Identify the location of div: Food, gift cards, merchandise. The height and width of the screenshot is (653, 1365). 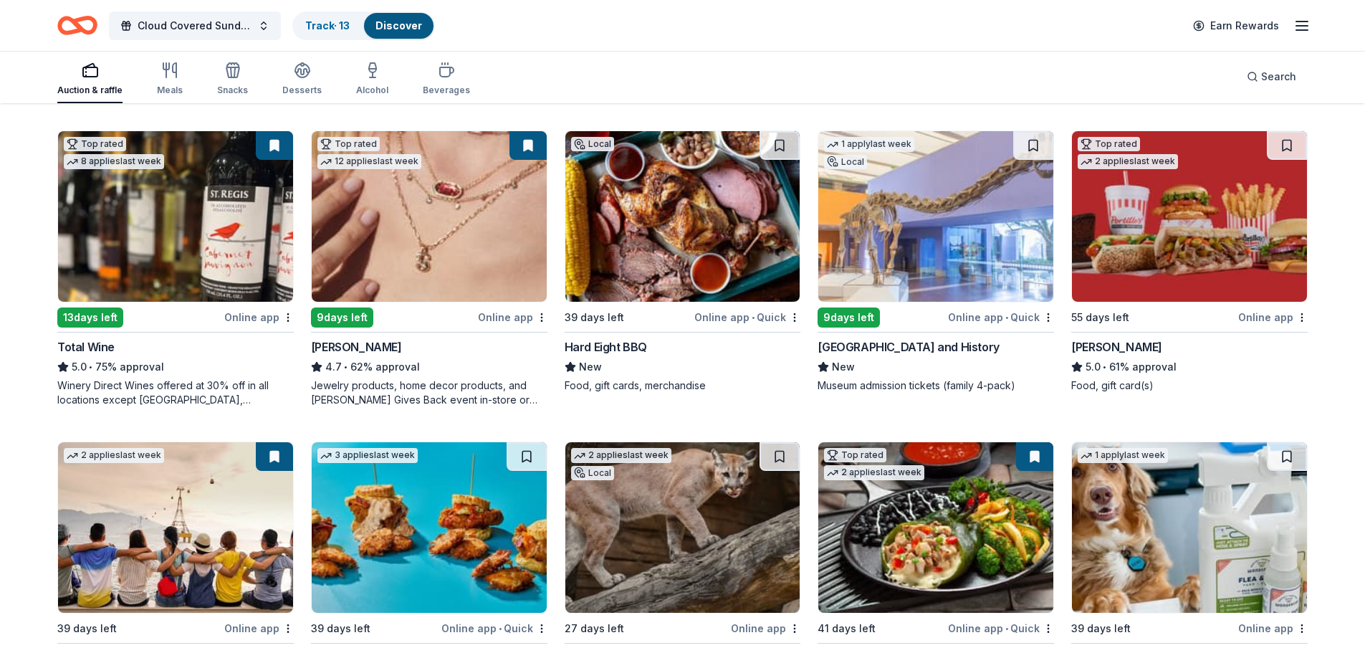
(683, 385).